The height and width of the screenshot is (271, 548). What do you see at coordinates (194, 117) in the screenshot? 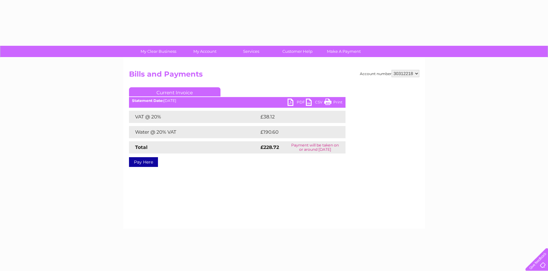
I see `td: VAT @ 20%` at bounding box center [194, 117].